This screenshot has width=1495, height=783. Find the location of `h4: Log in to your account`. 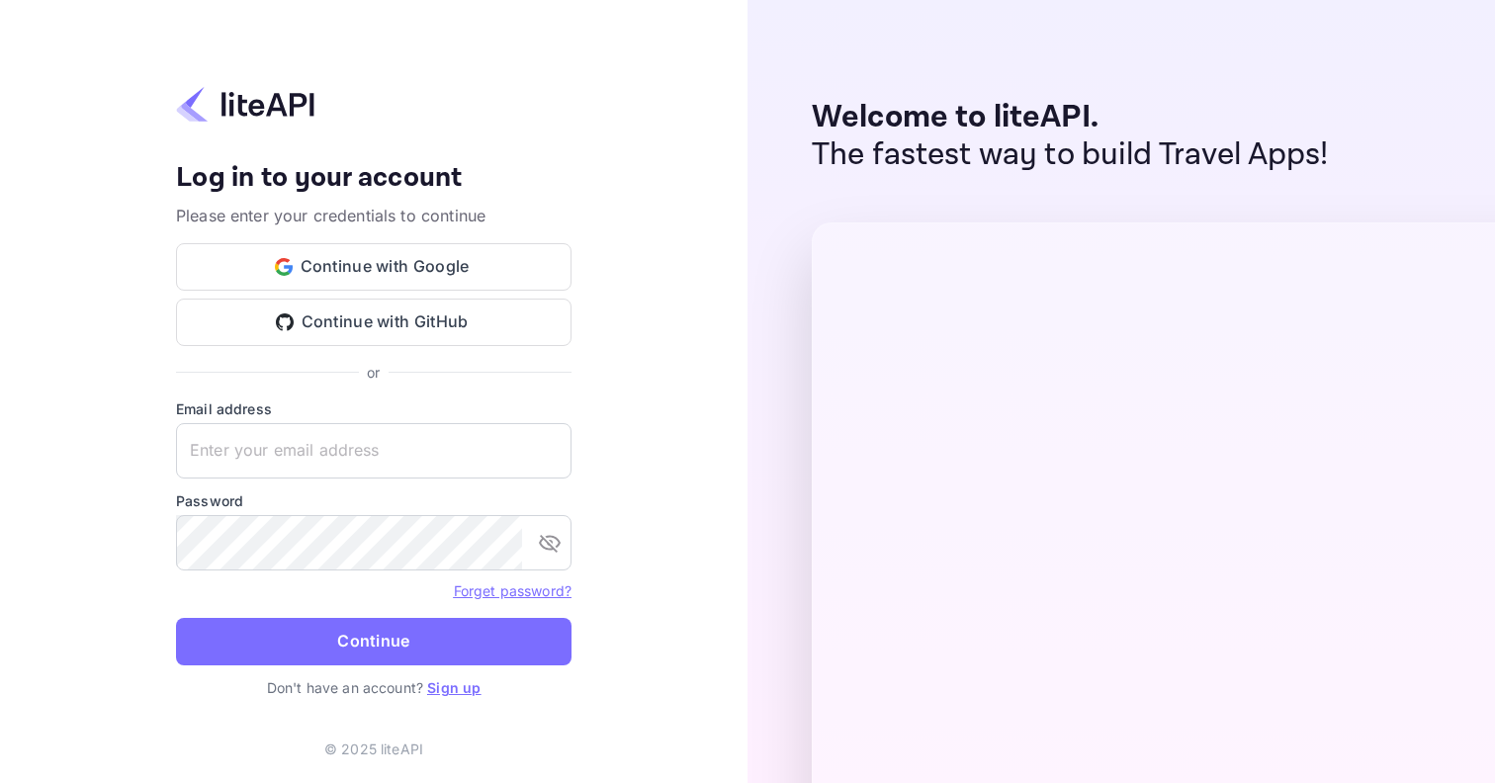

h4: Log in to your account is located at coordinates (374, 178).